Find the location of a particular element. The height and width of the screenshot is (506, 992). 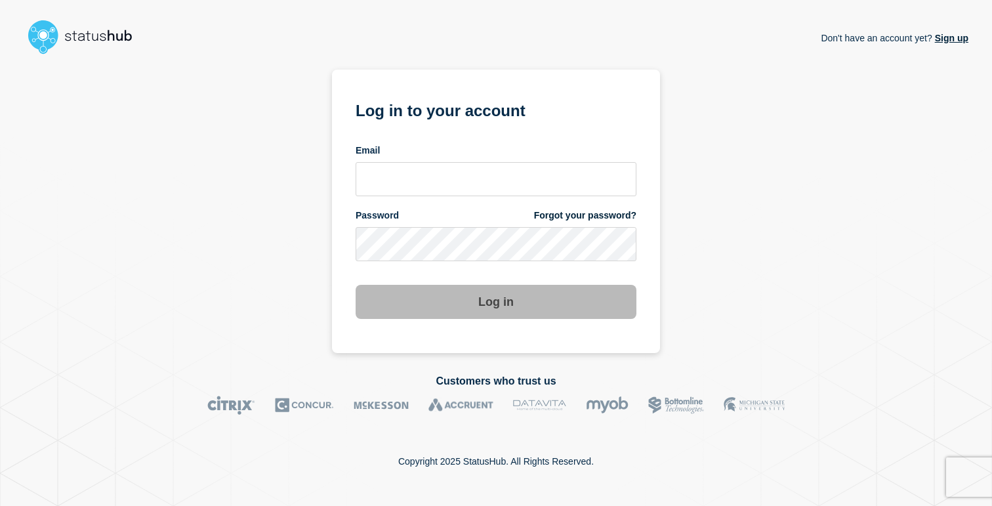

p: Copyright 2025 StatusHub. All Rights Reserved. is located at coordinates (496, 461).